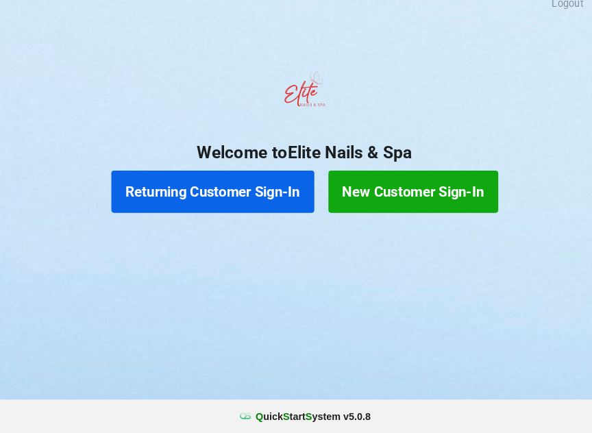 The width and height of the screenshot is (592, 433). I want to click on button: New Customer Sign-In, so click(402, 198).